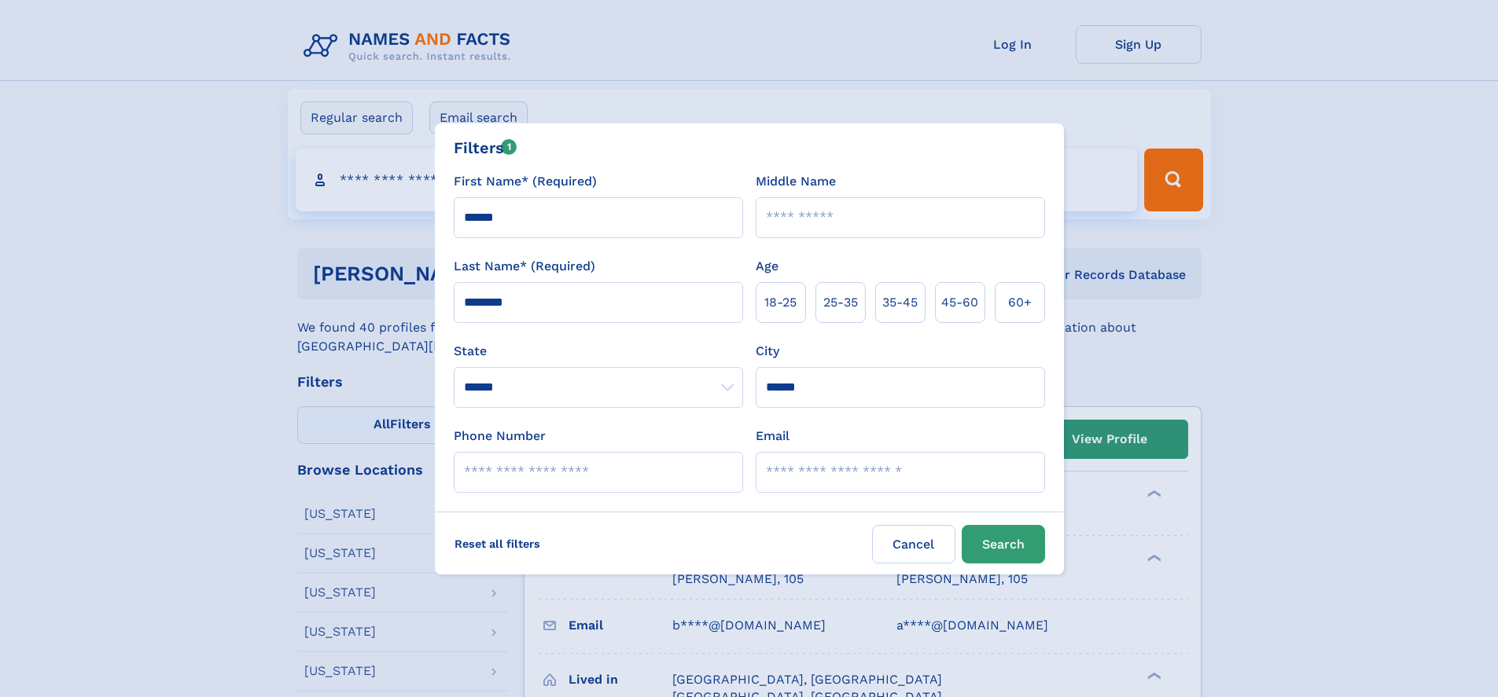 This screenshot has width=1498, height=697. Describe the element at coordinates (497, 544) in the screenshot. I see `label: Reset all filters` at that location.